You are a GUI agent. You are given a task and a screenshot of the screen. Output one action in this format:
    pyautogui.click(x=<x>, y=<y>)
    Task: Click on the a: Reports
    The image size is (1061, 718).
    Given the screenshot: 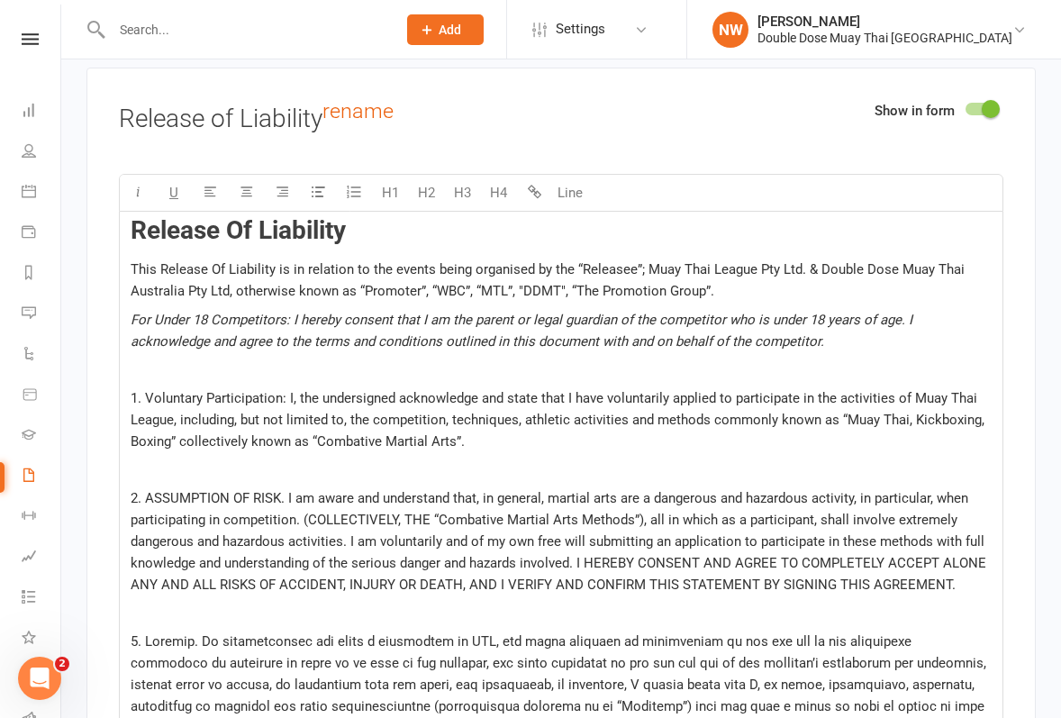 What is the action you would take?
    pyautogui.click(x=41, y=274)
    